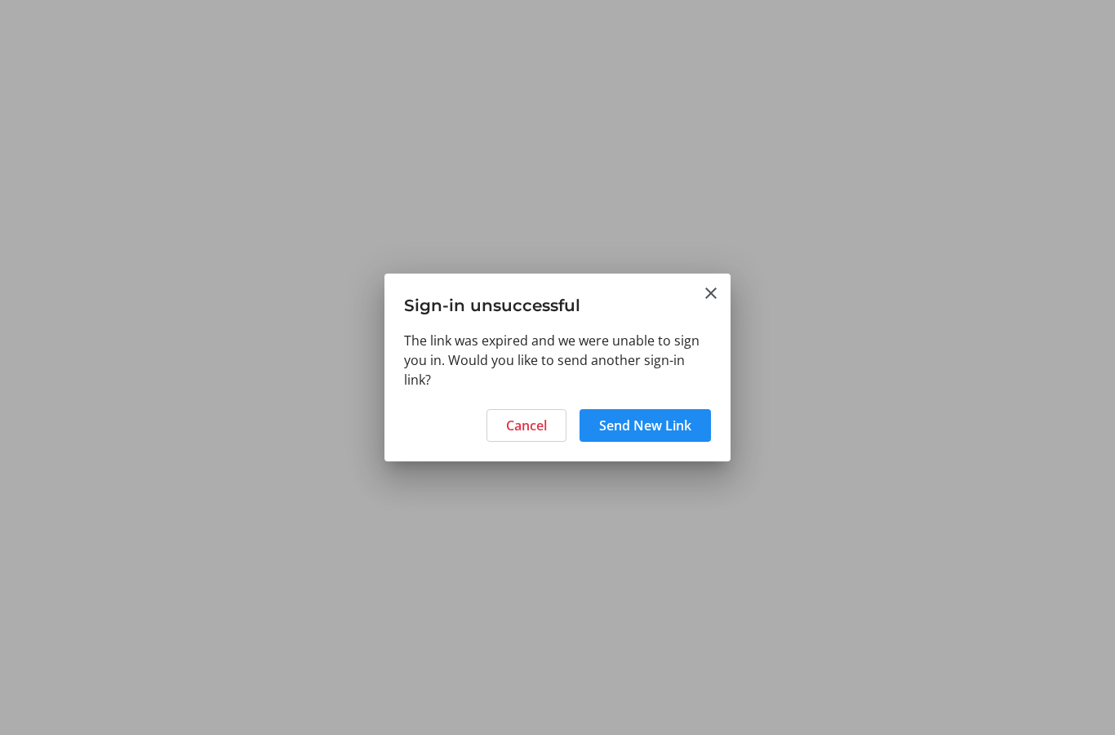 This screenshot has width=1115, height=735. Describe the element at coordinates (645, 425) in the screenshot. I see `span: Send New Link` at that location.